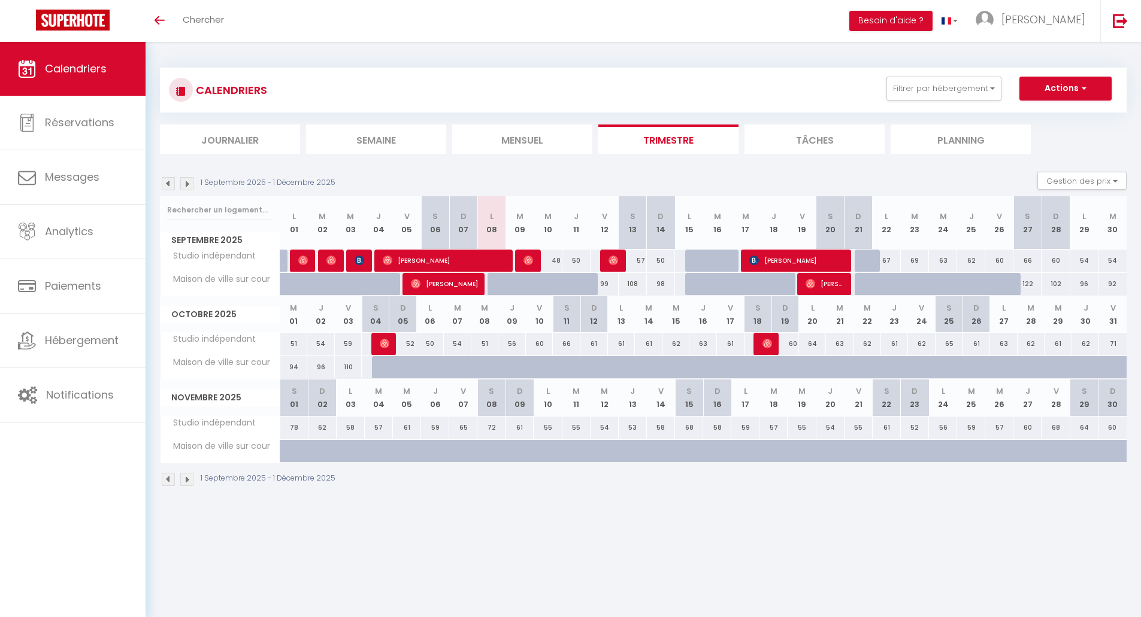 The width and height of the screenshot is (1141, 617). Describe the element at coordinates (689, 398) in the screenshot. I see `th: 15` at that location.